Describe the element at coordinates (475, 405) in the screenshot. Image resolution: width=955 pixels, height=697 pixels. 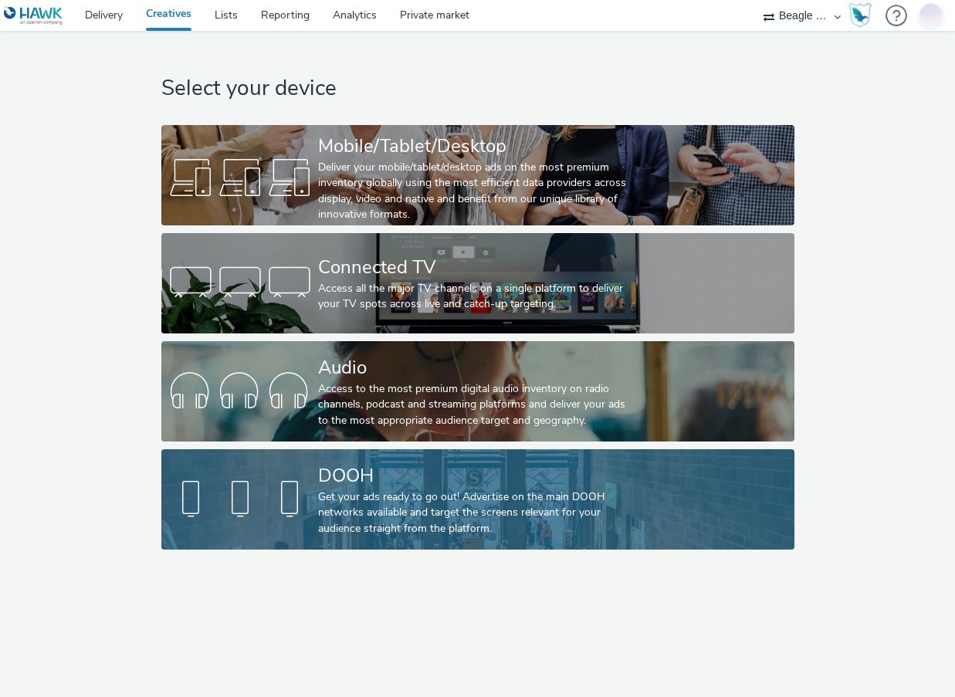
I see `div: Access to the most premium digital audio inventory on radio channels, podcast and streaming platf...` at that location.